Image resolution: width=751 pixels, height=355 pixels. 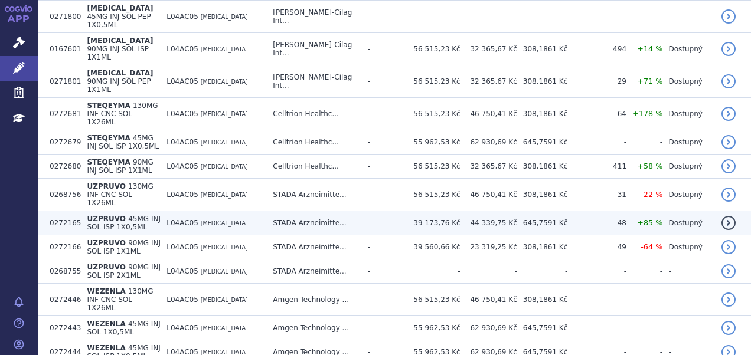 I want to click on td: 0268756, so click(x=62, y=195).